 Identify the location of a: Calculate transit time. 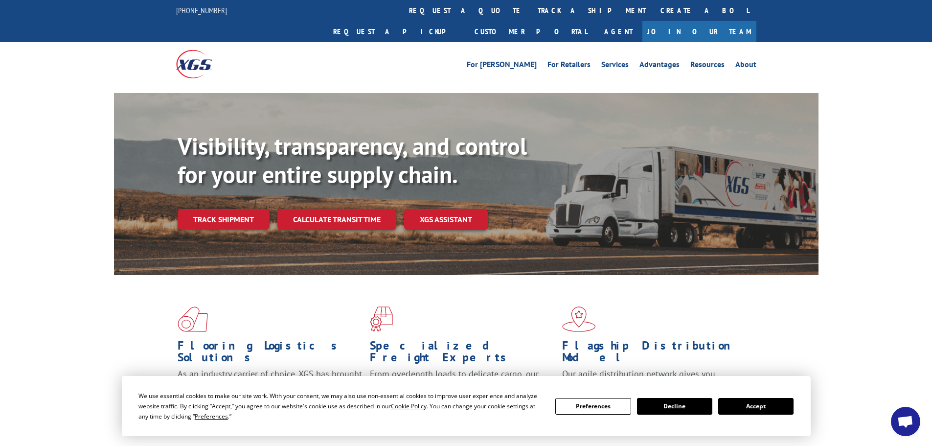
(337, 219).